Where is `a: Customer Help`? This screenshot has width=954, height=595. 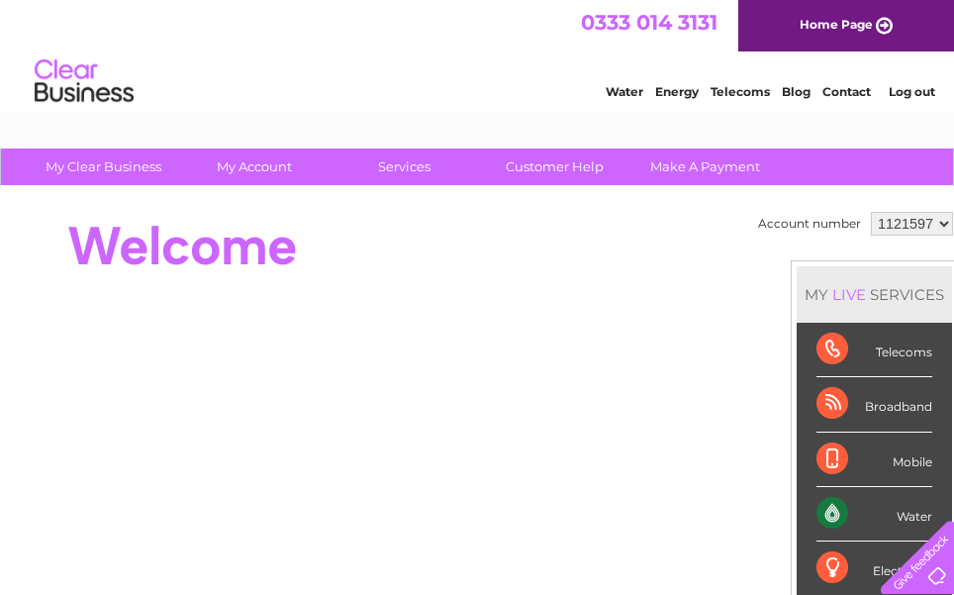 a: Customer Help is located at coordinates (554, 166).